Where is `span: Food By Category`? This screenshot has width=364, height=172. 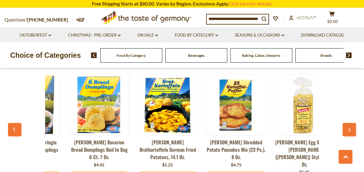 span: Food By Category is located at coordinates (131, 55).